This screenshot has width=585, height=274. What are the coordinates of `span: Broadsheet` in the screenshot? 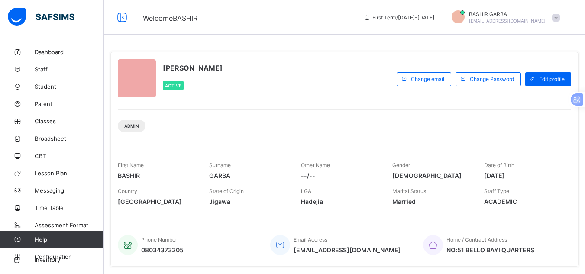 It's located at (69, 139).